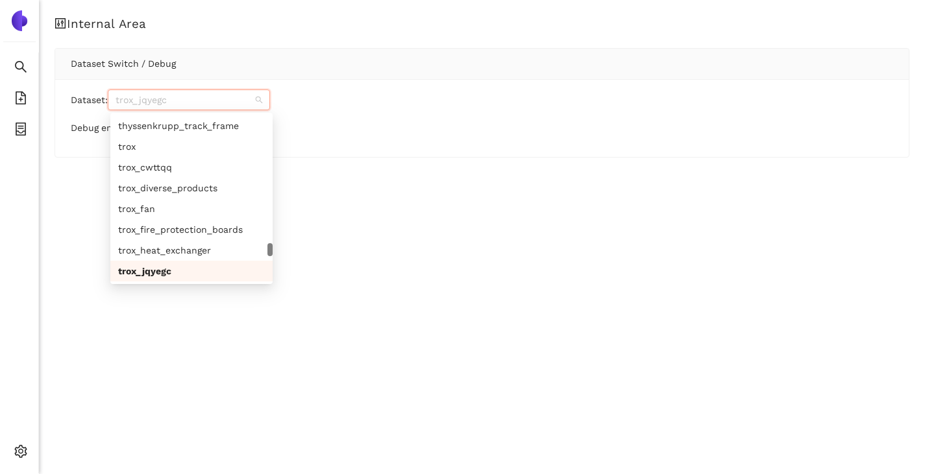 The width and height of the screenshot is (925, 474). Describe the element at coordinates (60, 23) in the screenshot. I see `span: control` at that location.